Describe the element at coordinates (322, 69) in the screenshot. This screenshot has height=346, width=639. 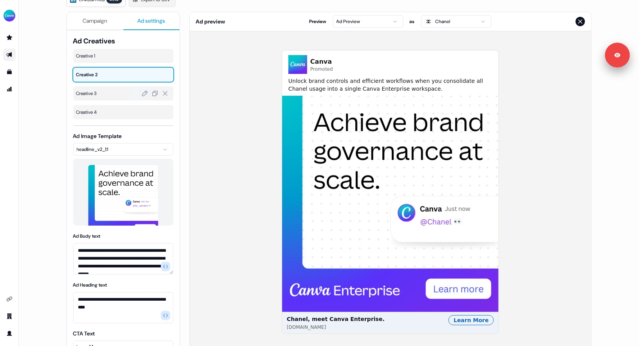
I see `span: Promoted` at that location.